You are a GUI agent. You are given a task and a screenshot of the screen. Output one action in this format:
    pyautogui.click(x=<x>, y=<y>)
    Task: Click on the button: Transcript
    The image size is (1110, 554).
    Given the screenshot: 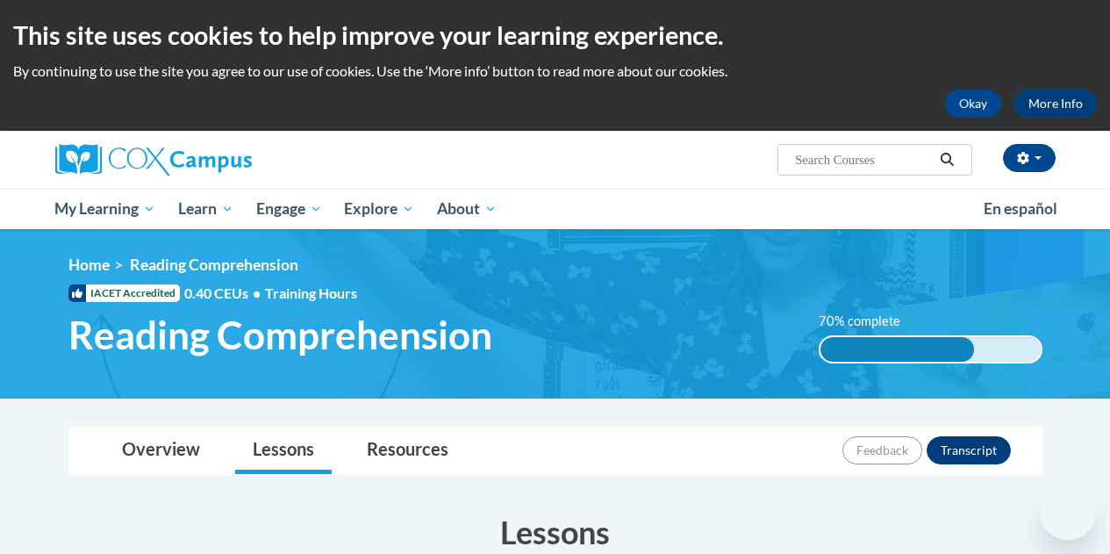 What is the action you would take?
    pyautogui.click(x=969, y=450)
    